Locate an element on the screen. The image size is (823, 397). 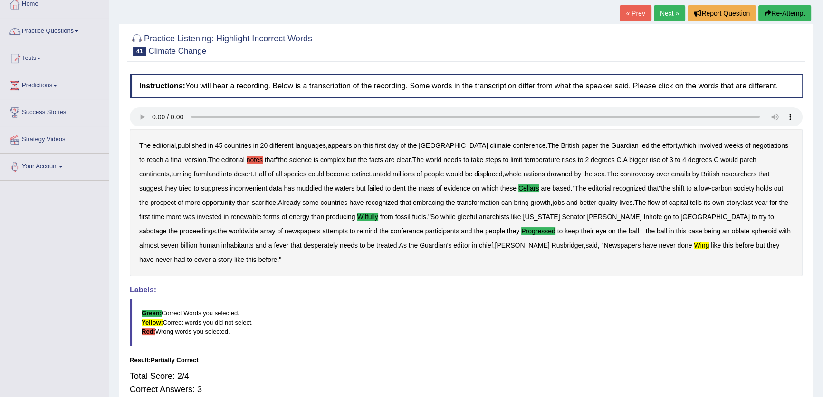
h4: You will hear a recording. Below is a transcription of the recording. Some words in the transcrip... is located at coordinates (466, 86).